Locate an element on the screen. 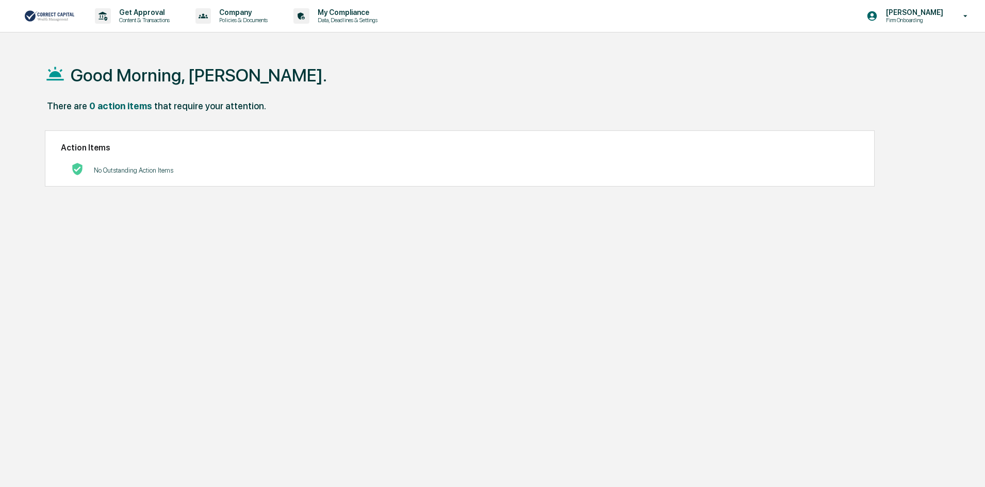 Image resolution: width=985 pixels, height=487 pixels. img: logo is located at coordinates (49, 16).